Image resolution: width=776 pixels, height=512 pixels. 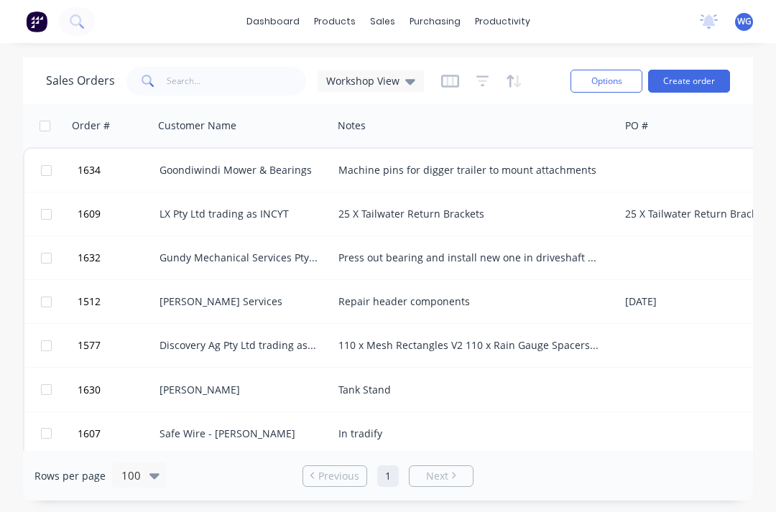 I want to click on button: 1632, so click(x=116, y=258).